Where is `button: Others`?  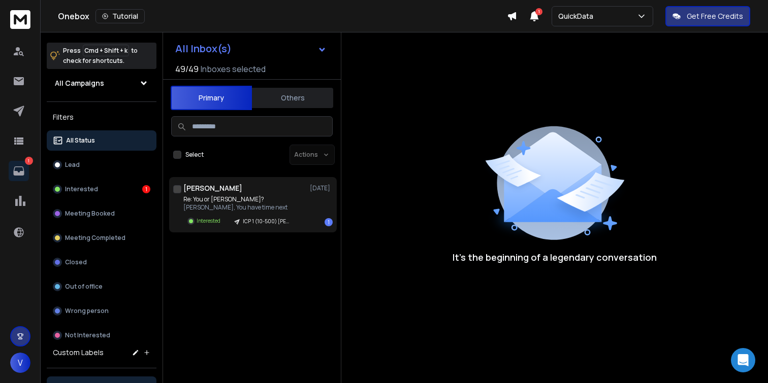
button: Others is located at coordinates (293, 98).